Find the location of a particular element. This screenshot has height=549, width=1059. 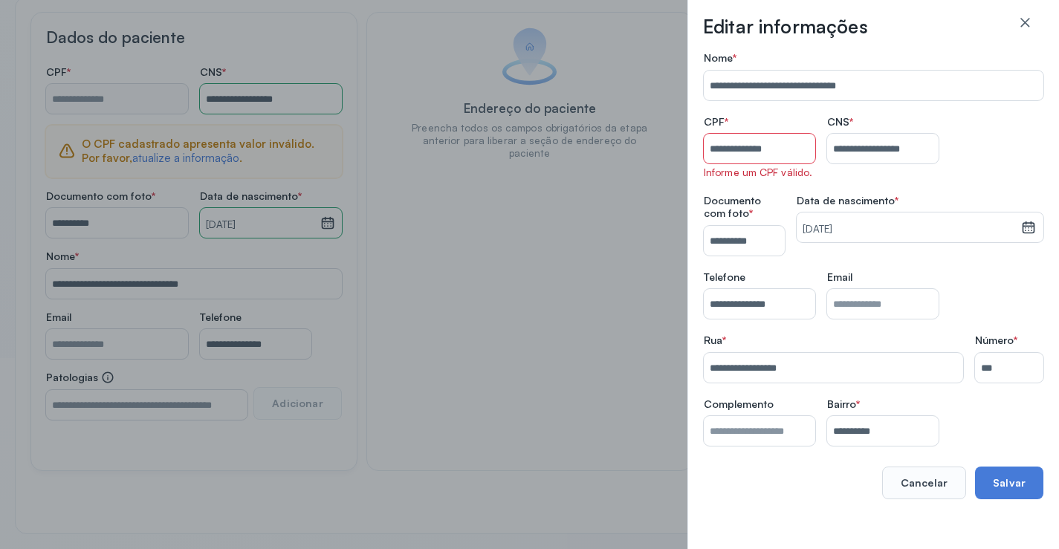

span: Email is located at coordinates (840, 277).